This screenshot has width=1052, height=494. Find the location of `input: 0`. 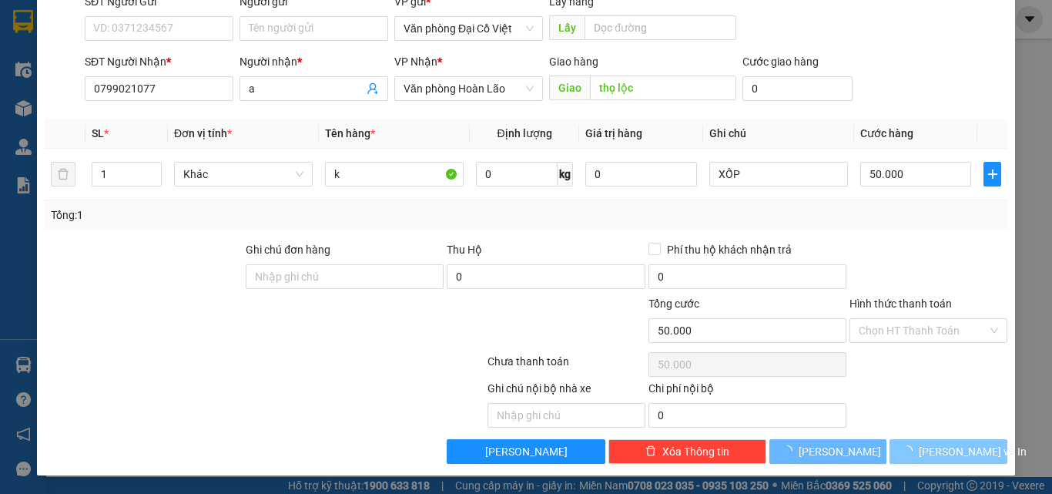

input: 0 is located at coordinates (641, 174).